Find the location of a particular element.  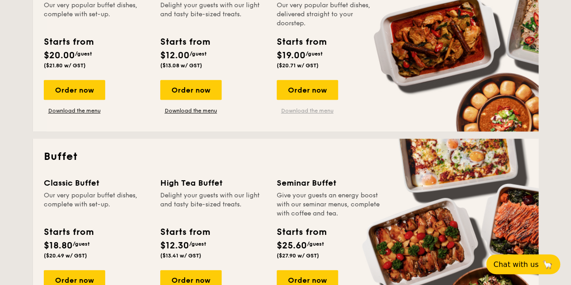

span: ($13.41 w/ GST) is located at coordinates (181, 256).